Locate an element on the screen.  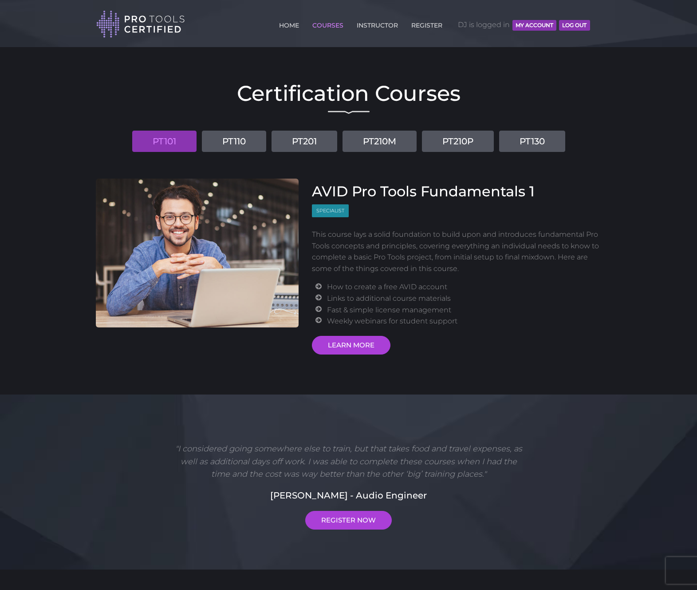
li: Fast & simple license management is located at coordinates (464, 310).